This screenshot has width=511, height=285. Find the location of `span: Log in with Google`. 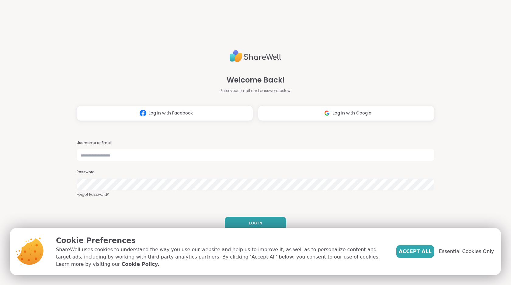

span: Log in with Google is located at coordinates (352, 113).